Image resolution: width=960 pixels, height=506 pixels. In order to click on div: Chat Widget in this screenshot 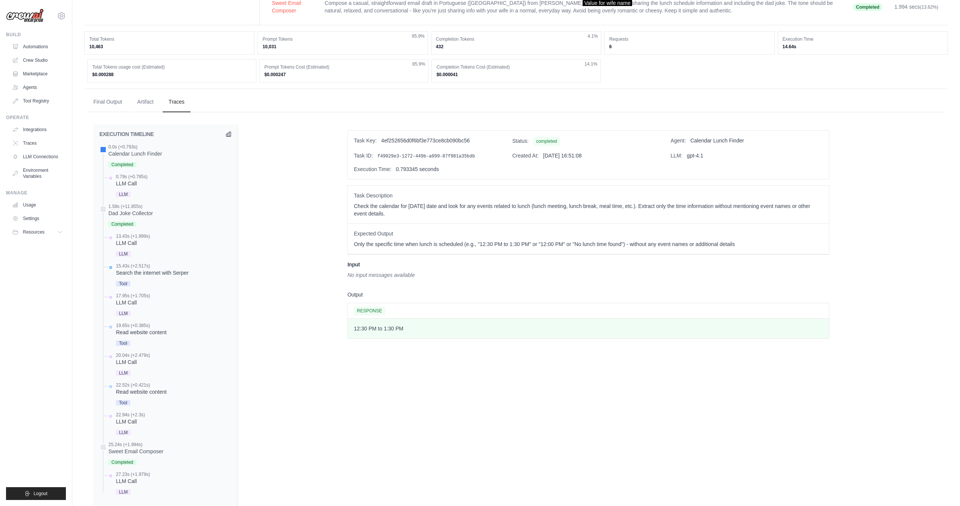, I will do `click(942, 488)`.